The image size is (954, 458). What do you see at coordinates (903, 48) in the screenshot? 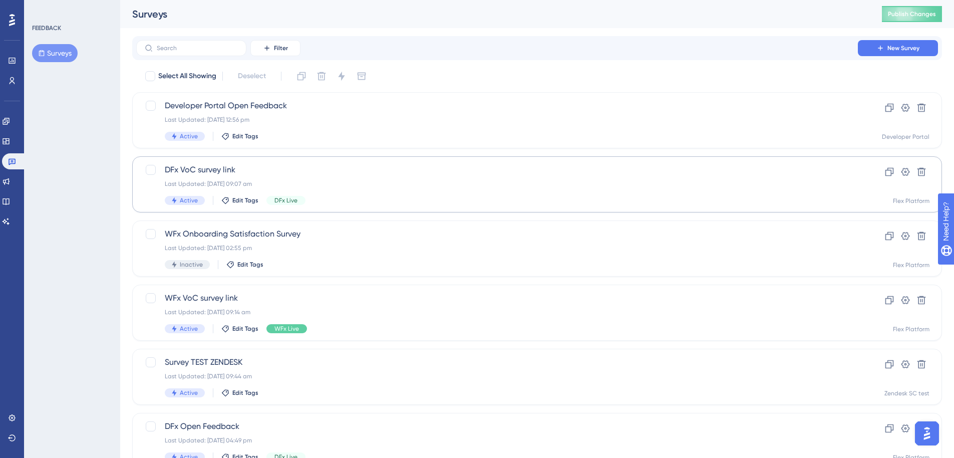
I see `span: New Survey` at bounding box center [903, 48].